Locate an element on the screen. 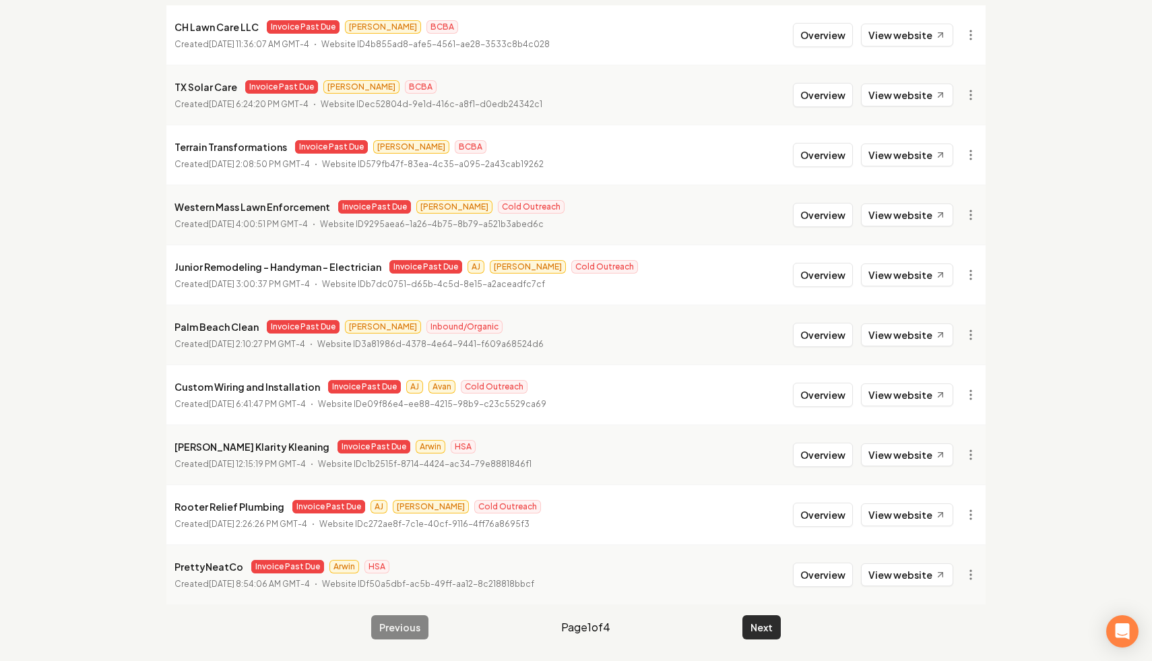  div: Open Intercom Messenger is located at coordinates (1122, 631).